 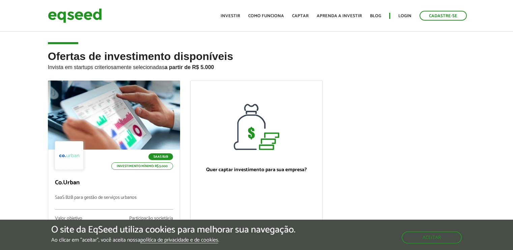 What do you see at coordinates (142, 166) in the screenshot?
I see `p: Investimento mínimo: R$ 5.000` at bounding box center [142, 166].